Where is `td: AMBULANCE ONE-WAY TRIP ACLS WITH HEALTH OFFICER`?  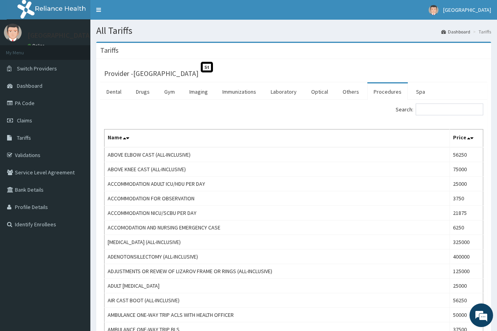 td: AMBULANCE ONE-WAY TRIP ACLS WITH HEALTH OFFICER is located at coordinates (277, 314).